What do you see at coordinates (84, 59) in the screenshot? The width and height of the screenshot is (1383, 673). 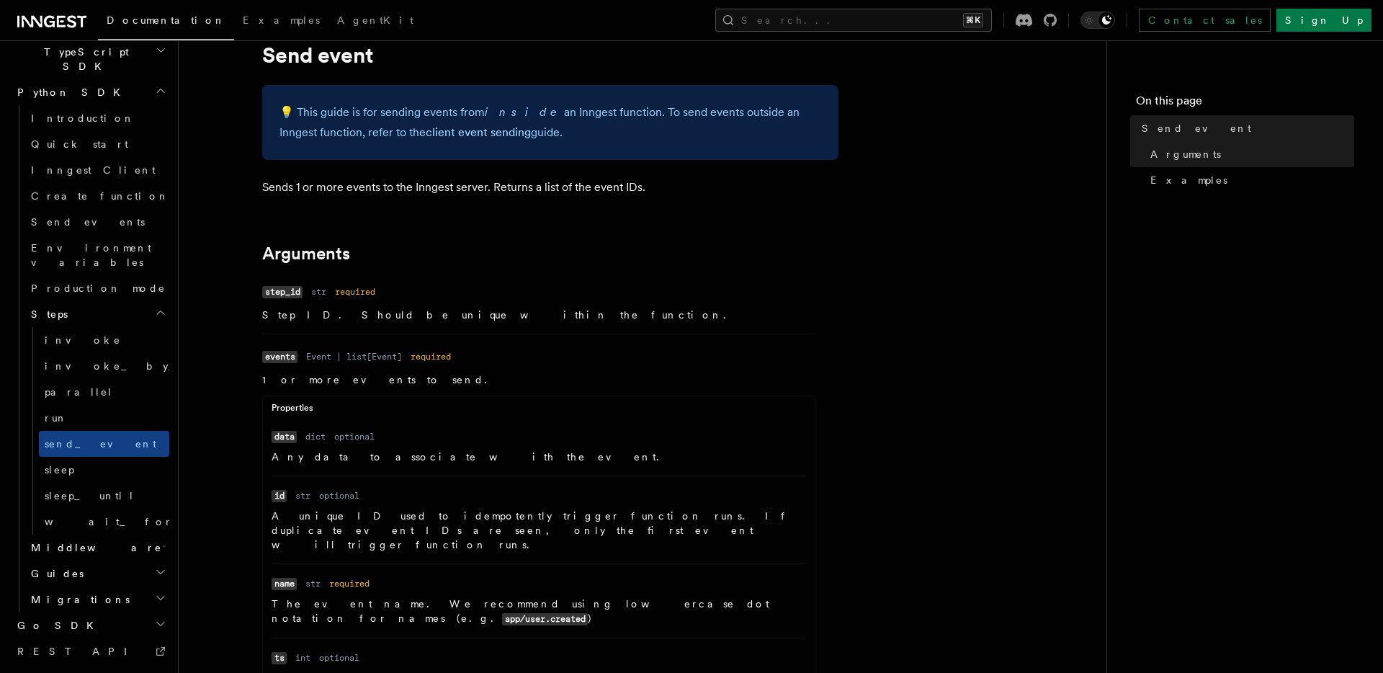 I see `span: TypeScript SDK` at bounding box center [84, 59].